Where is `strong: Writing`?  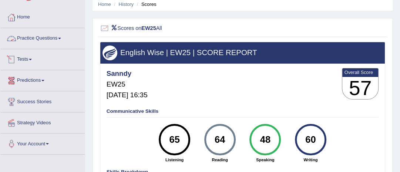
strong: Writing is located at coordinates (311, 160).